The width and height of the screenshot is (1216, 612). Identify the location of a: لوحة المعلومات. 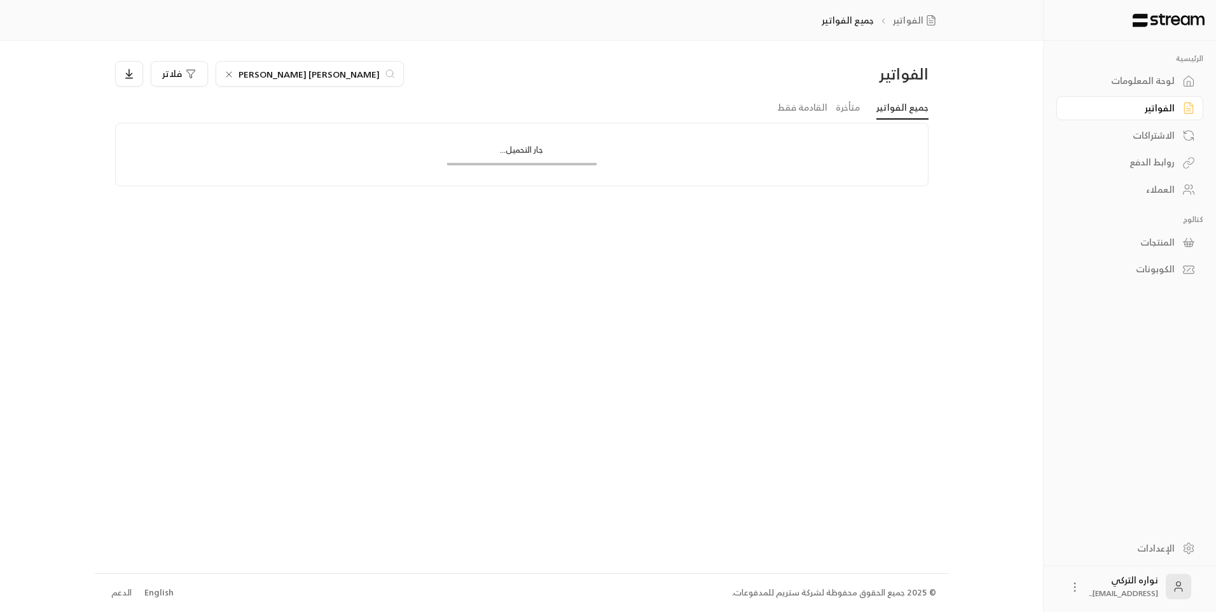
(1129, 81).